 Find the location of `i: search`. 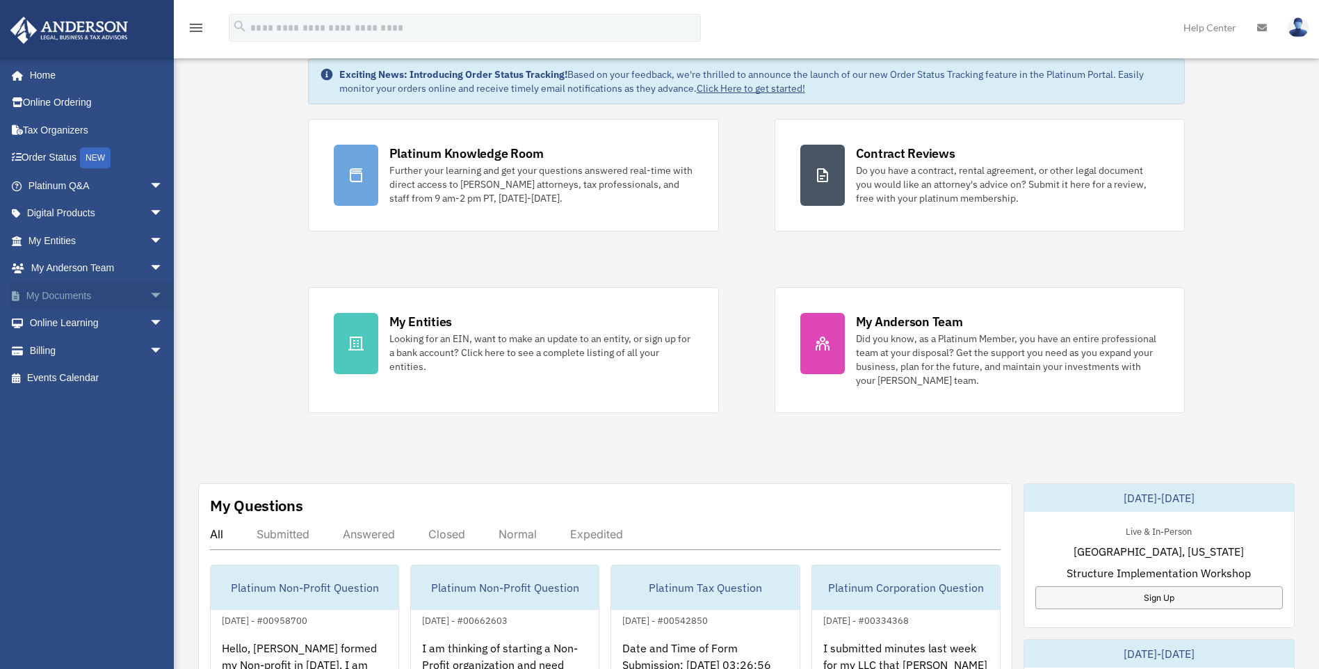

i: search is located at coordinates (240, 26).